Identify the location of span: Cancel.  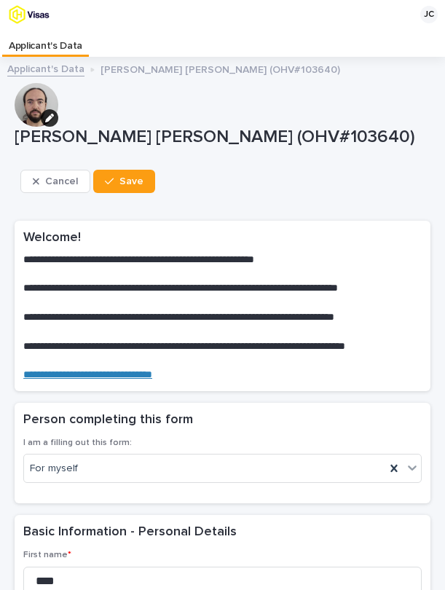
(61, 182).